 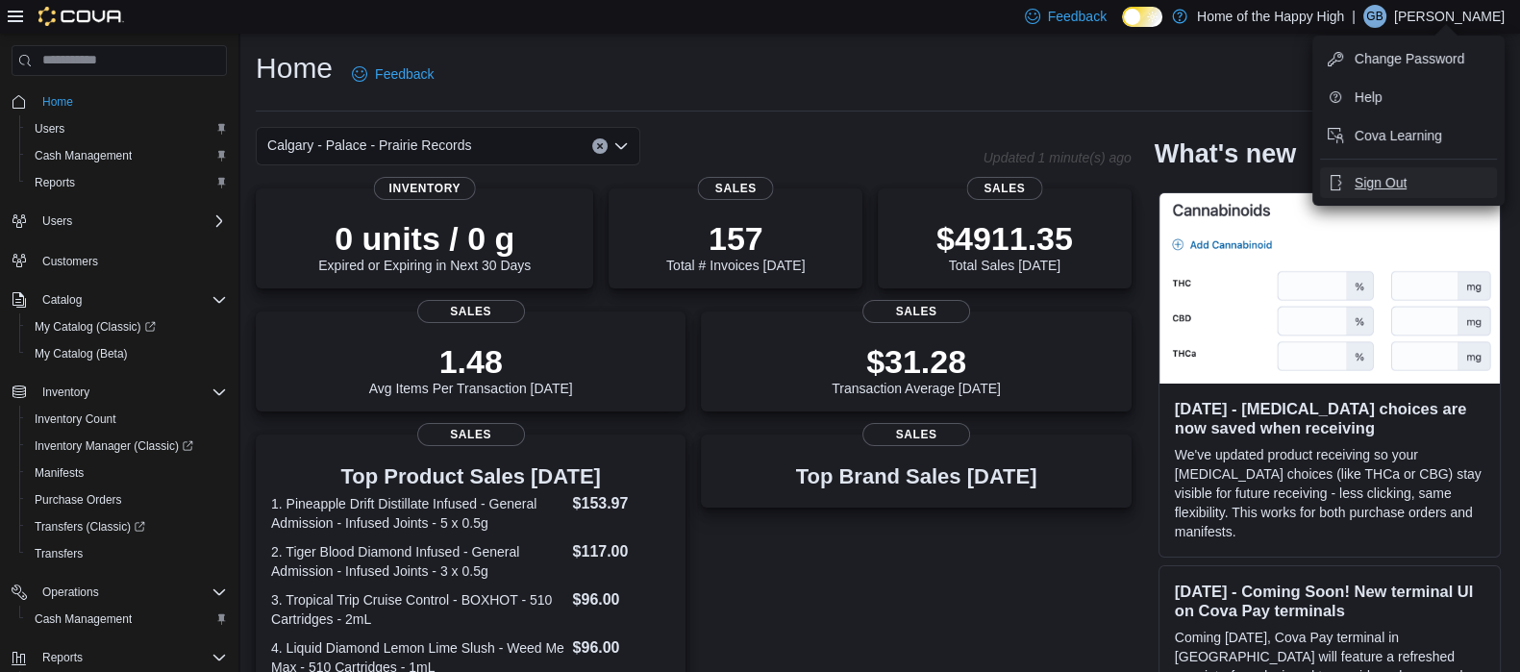 What do you see at coordinates (600, 146) in the screenshot?
I see `button: Clear input` at bounding box center [600, 146].